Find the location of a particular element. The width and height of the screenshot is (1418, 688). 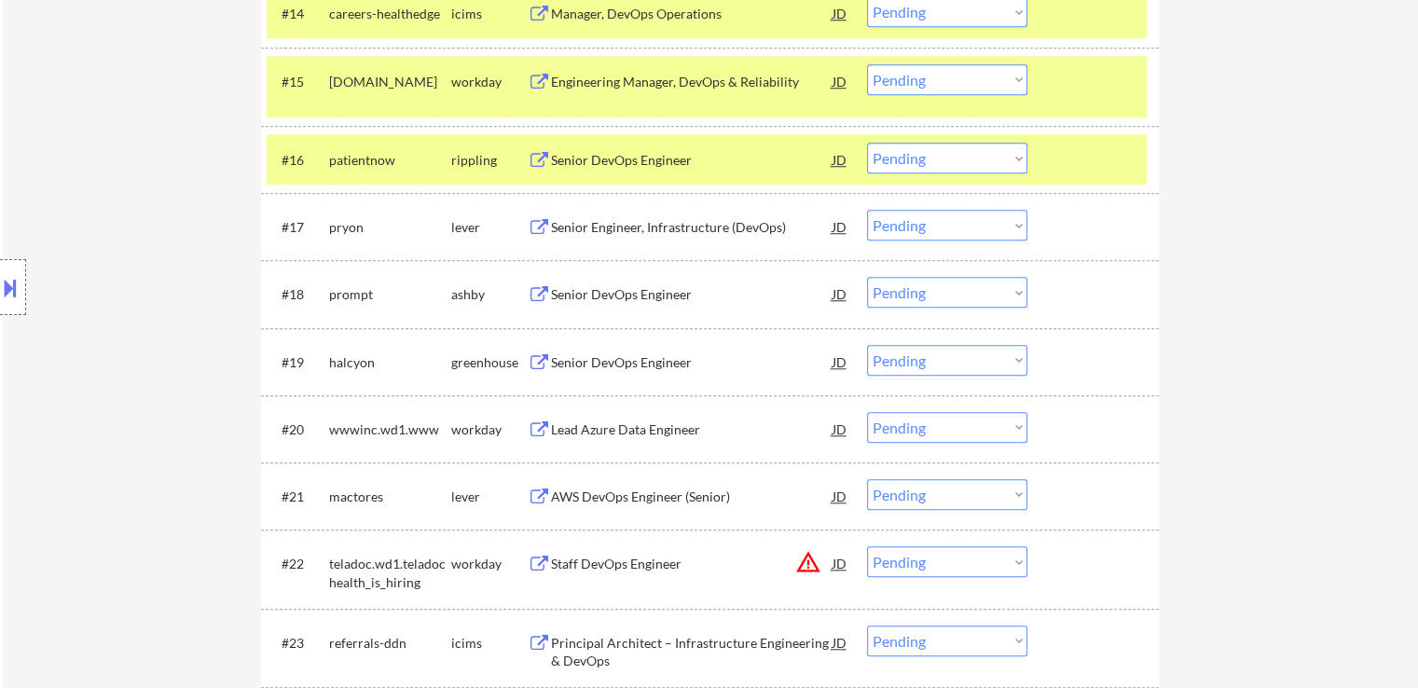

div: careers-healthedge is located at coordinates (390, 14).